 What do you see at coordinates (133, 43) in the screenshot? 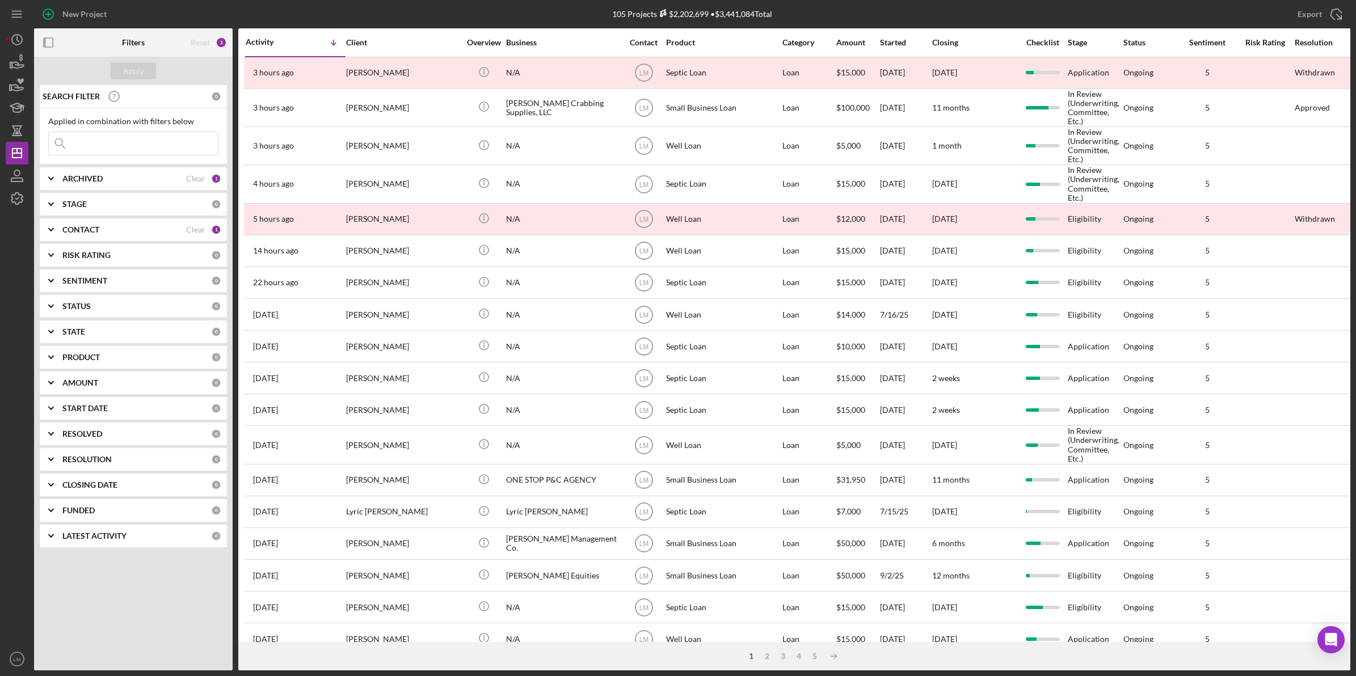
I see `b: Filters` at bounding box center [133, 43].